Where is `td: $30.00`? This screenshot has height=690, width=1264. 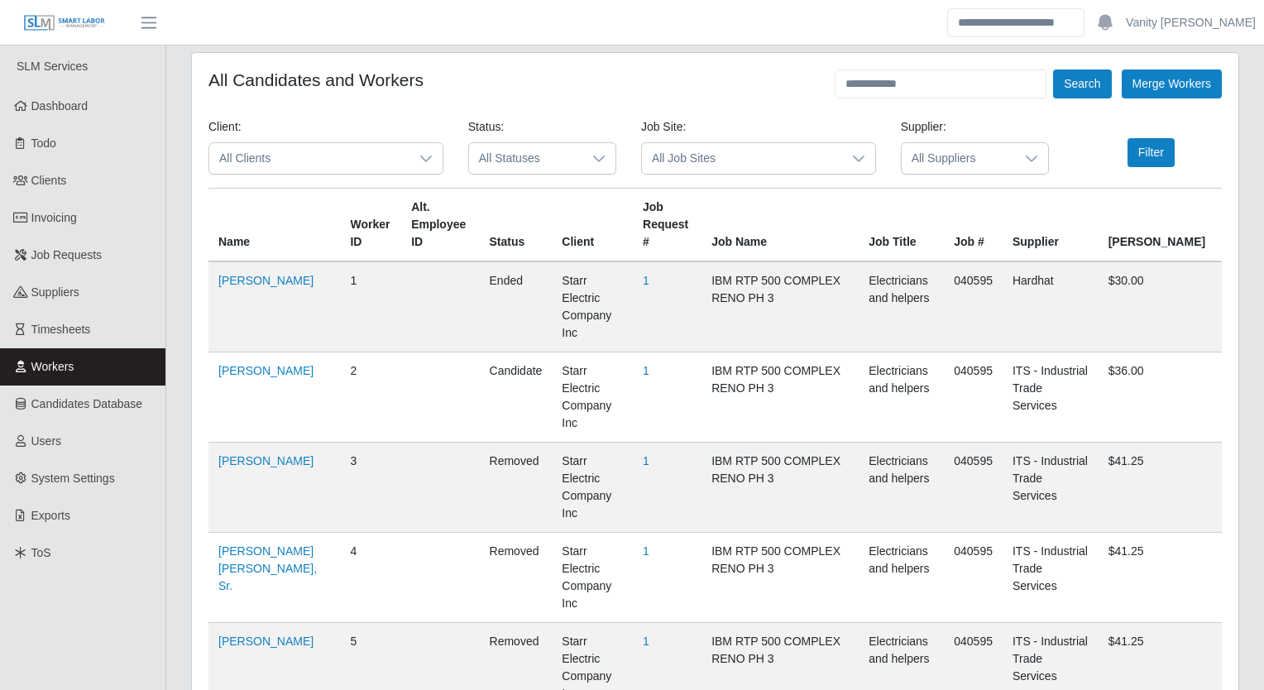 td: $30.00 is located at coordinates (1159, 307).